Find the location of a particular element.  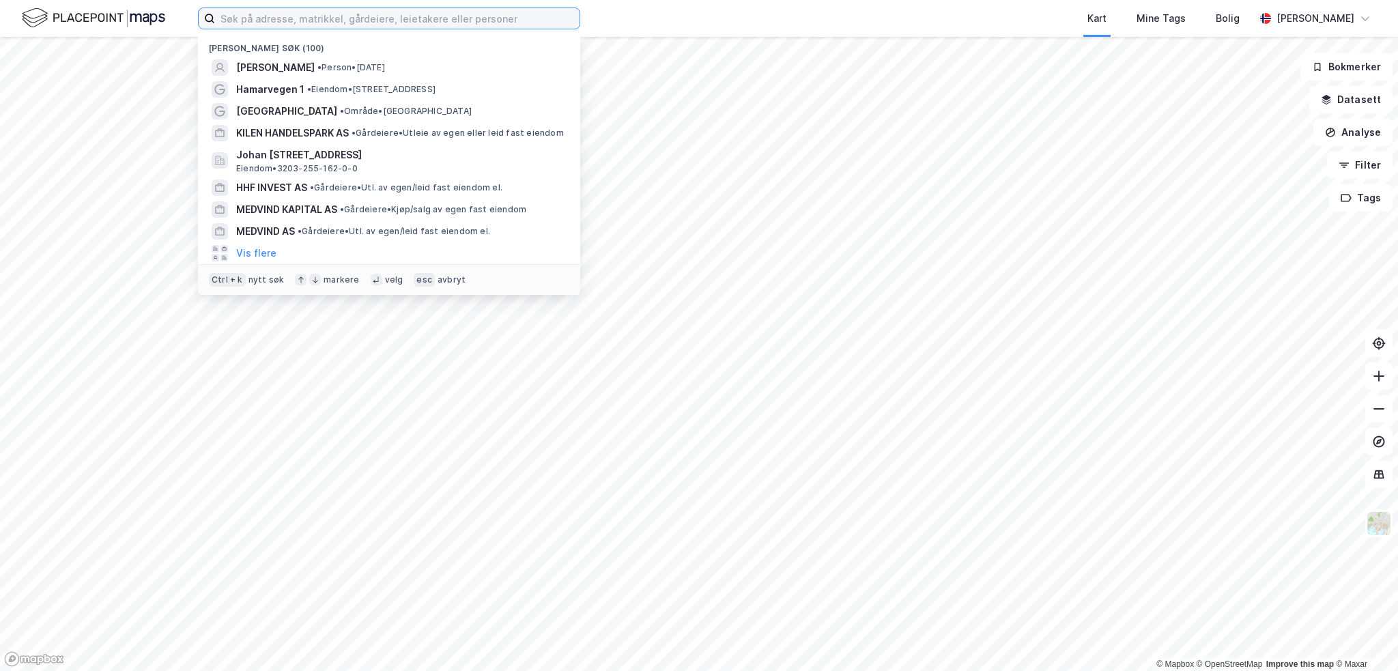

button: Tags is located at coordinates (1360, 198).